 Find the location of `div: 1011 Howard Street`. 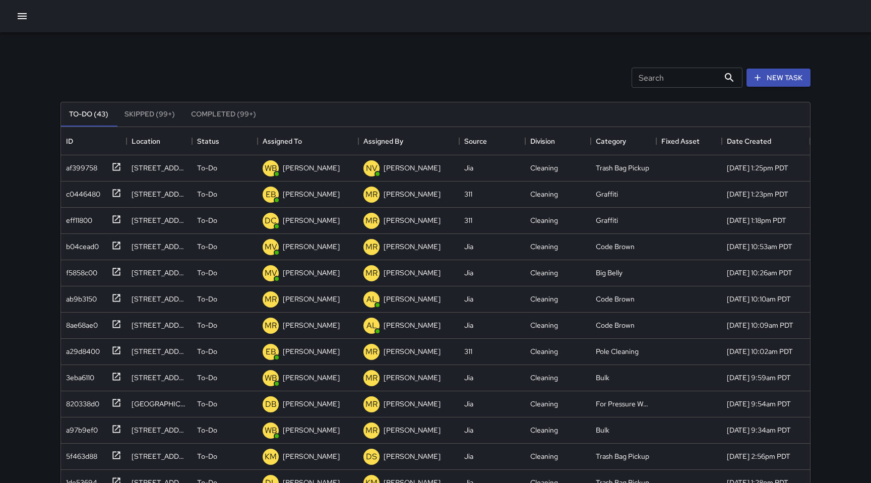

div: 1011 Howard Street is located at coordinates (159, 168).